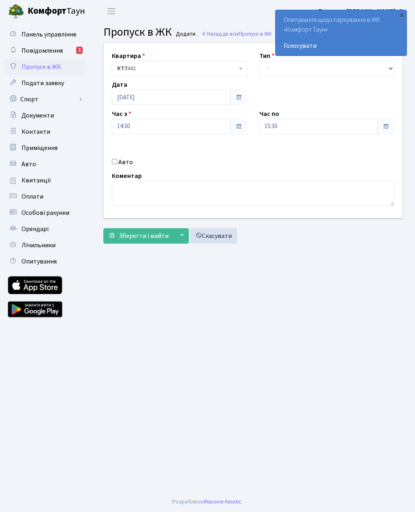  Describe the element at coordinates (47, 11) in the screenshot. I see `b: Комфорт` at that location.